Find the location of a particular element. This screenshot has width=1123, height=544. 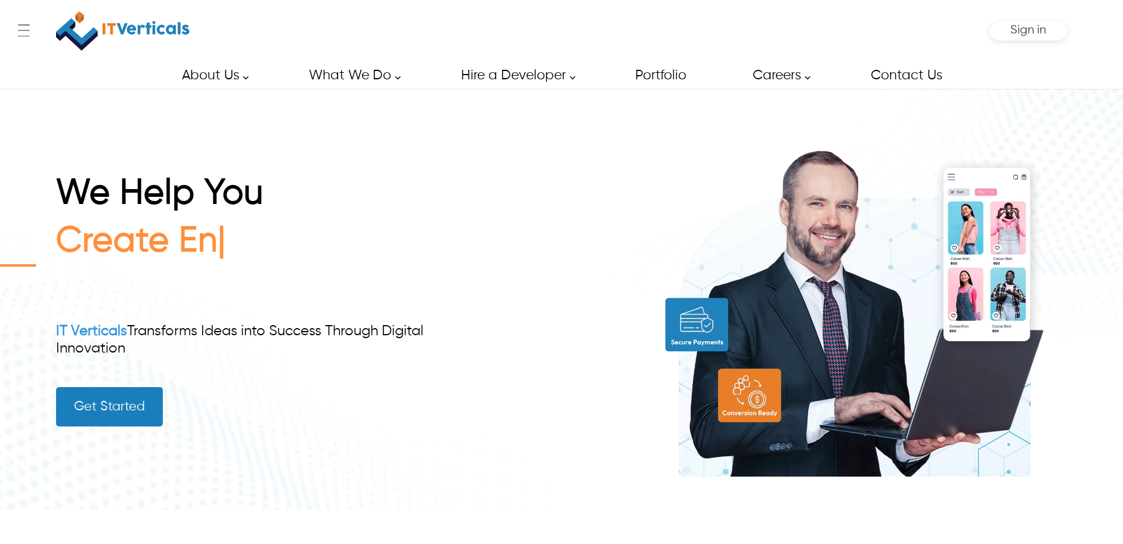

a: Get Started is located at coordinates (109, 407).